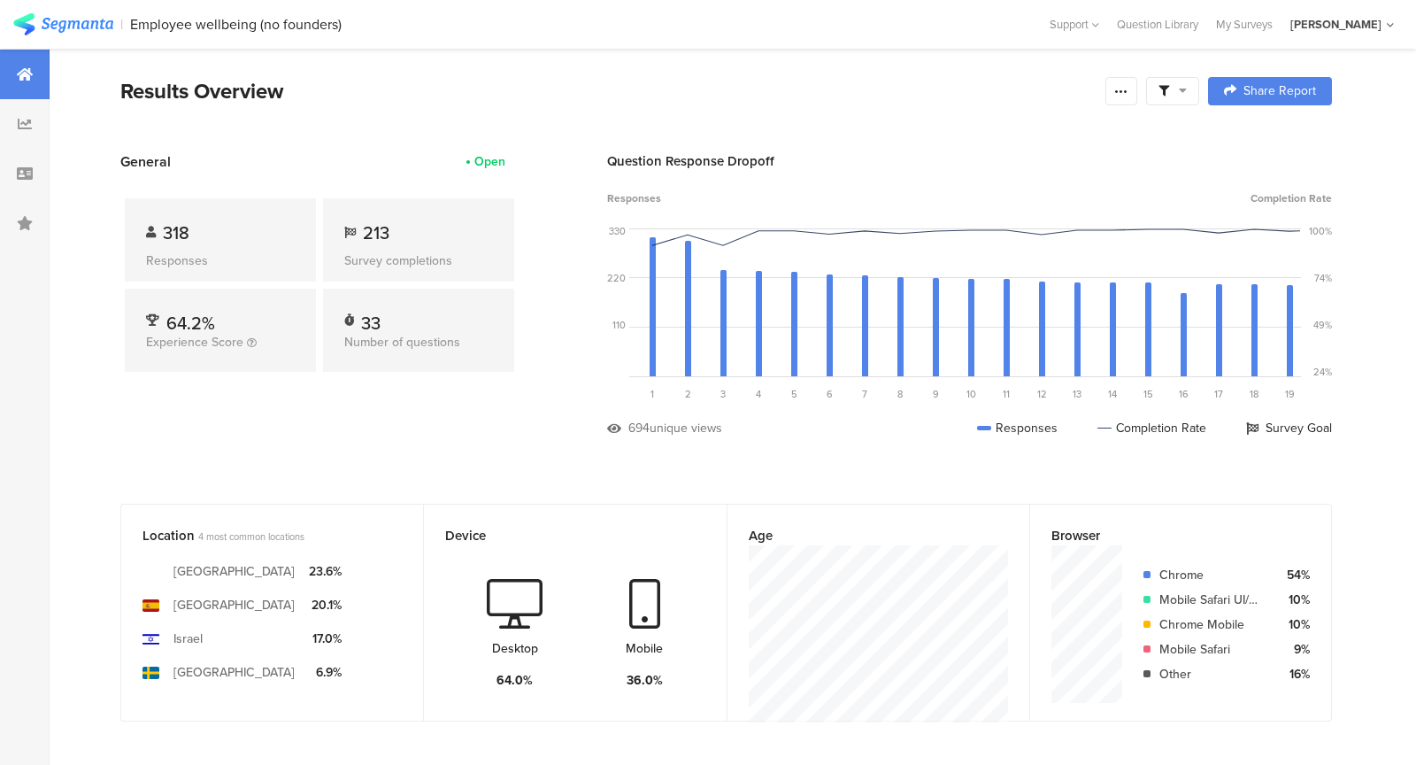 The height and width of the screenshot is (765, 1416). What do you see at coordinates (634, 198) in the screenshot?
I see `span: Responses` at bounding box center [634, 198].